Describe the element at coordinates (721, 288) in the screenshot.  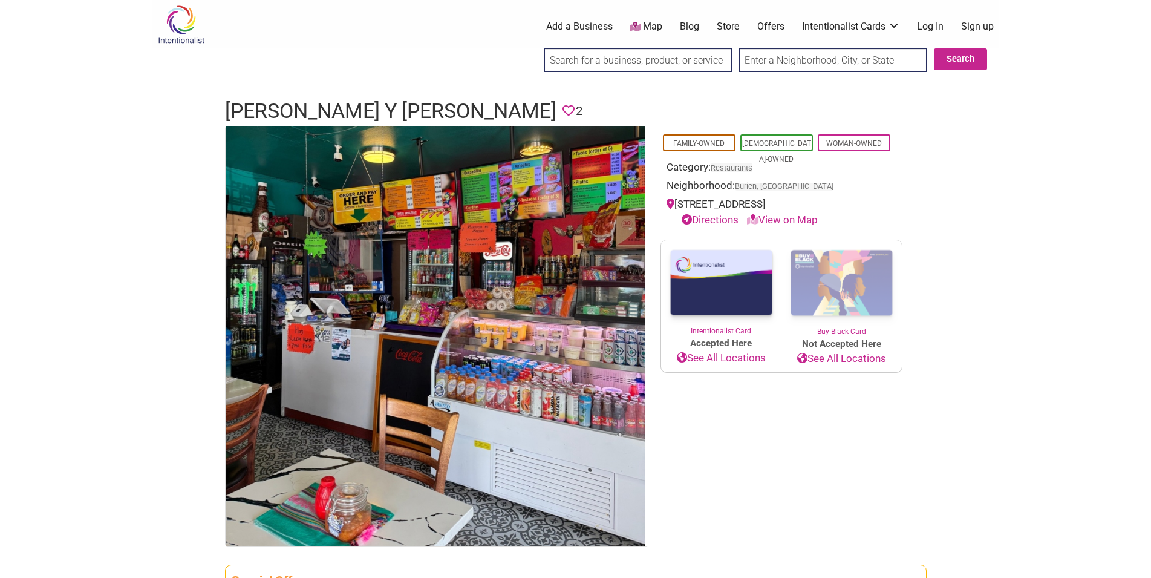
I see `a: Intentionalist Card` at that location.